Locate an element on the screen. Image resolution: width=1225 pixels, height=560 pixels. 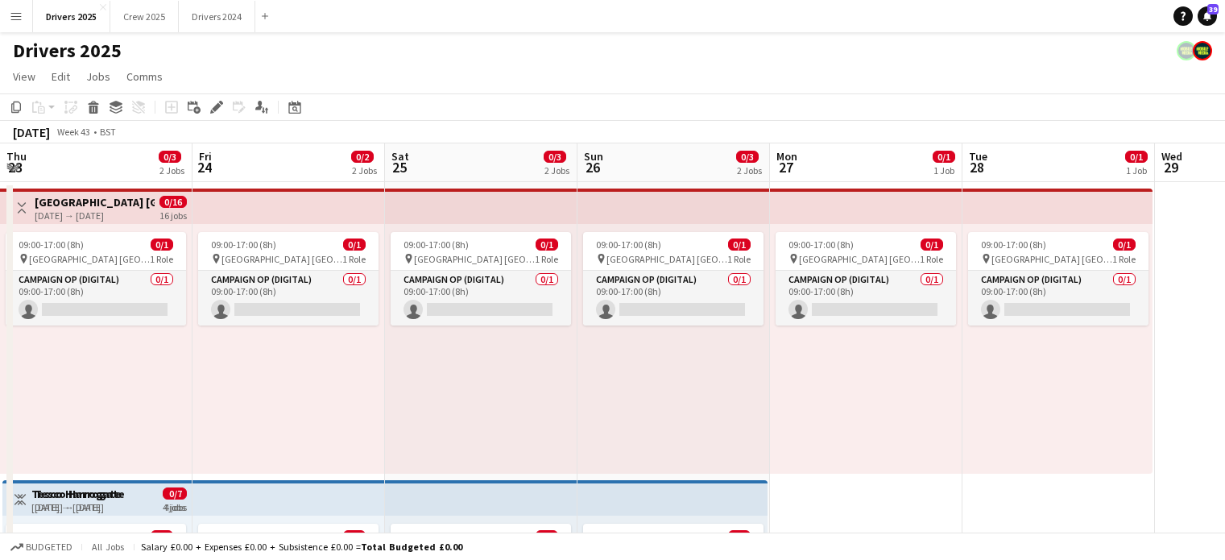
div: 16 jobs is located at coordinates (173, 214).